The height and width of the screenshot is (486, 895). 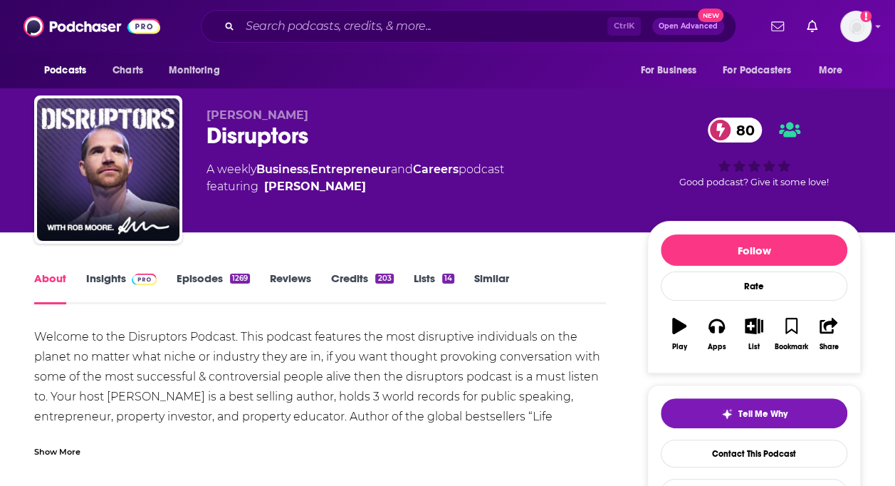 I want to click on button: Follow, so click(x=754, y=250).